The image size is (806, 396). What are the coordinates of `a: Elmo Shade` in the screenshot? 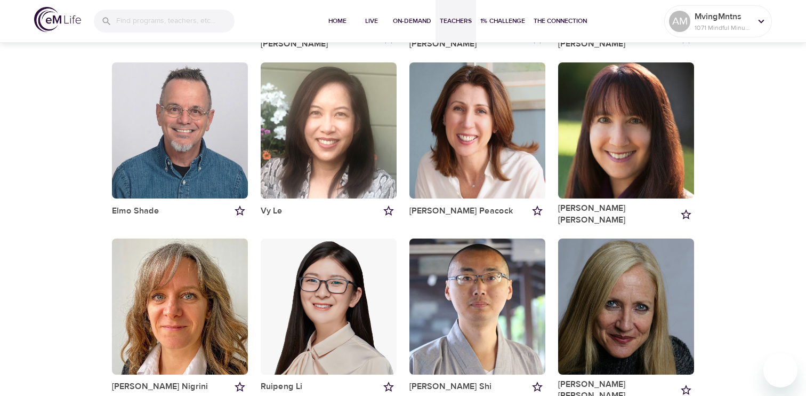 It's located at (135, 211).